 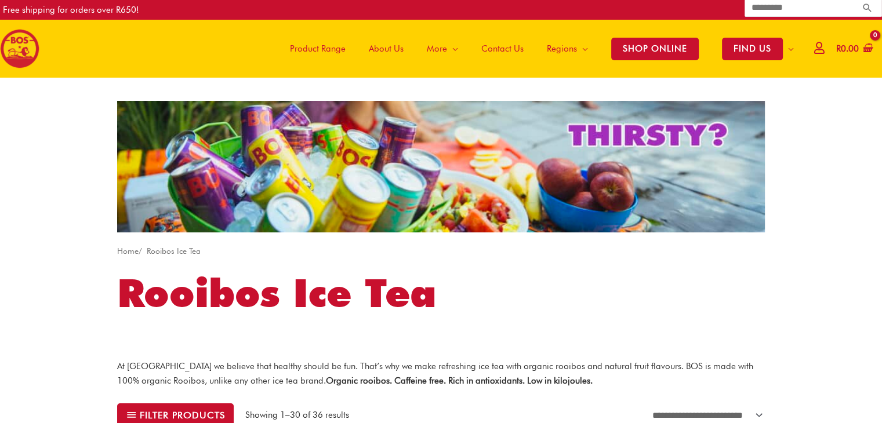 What do you see at coordinates (538, 49) in the screenshot?
I see `nav: Site Navigation` at bounding box center [538, 49].